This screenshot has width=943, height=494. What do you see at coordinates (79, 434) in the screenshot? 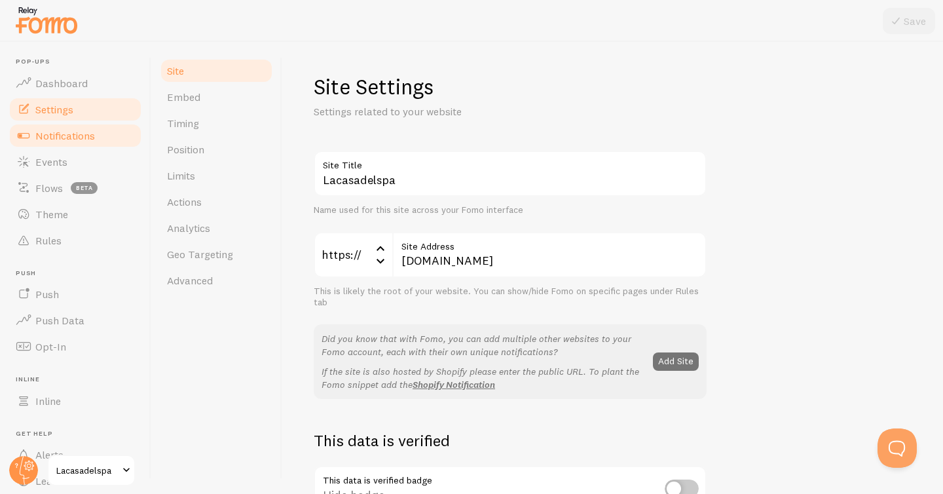
I see `span: Get Help` at bounding box center [79, 434].